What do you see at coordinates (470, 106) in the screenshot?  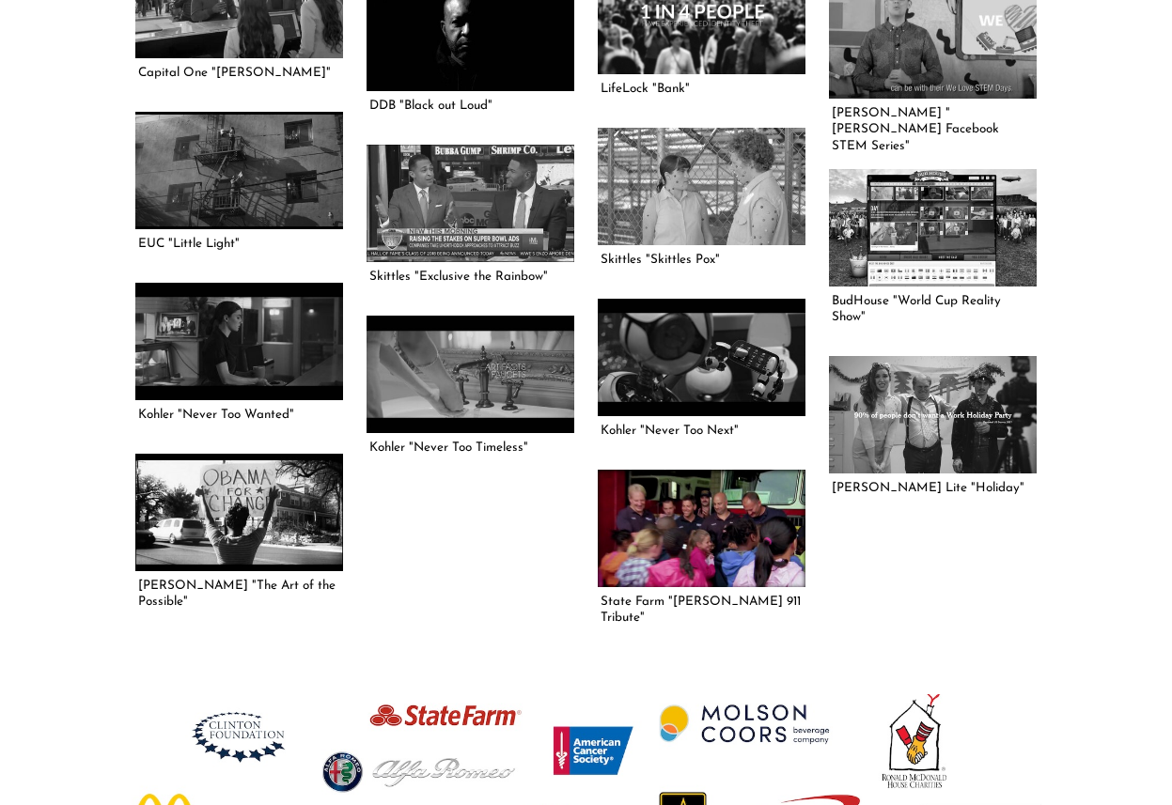 I see `h5: DDB "Black out Loud"` at bounding box center [470, 106].